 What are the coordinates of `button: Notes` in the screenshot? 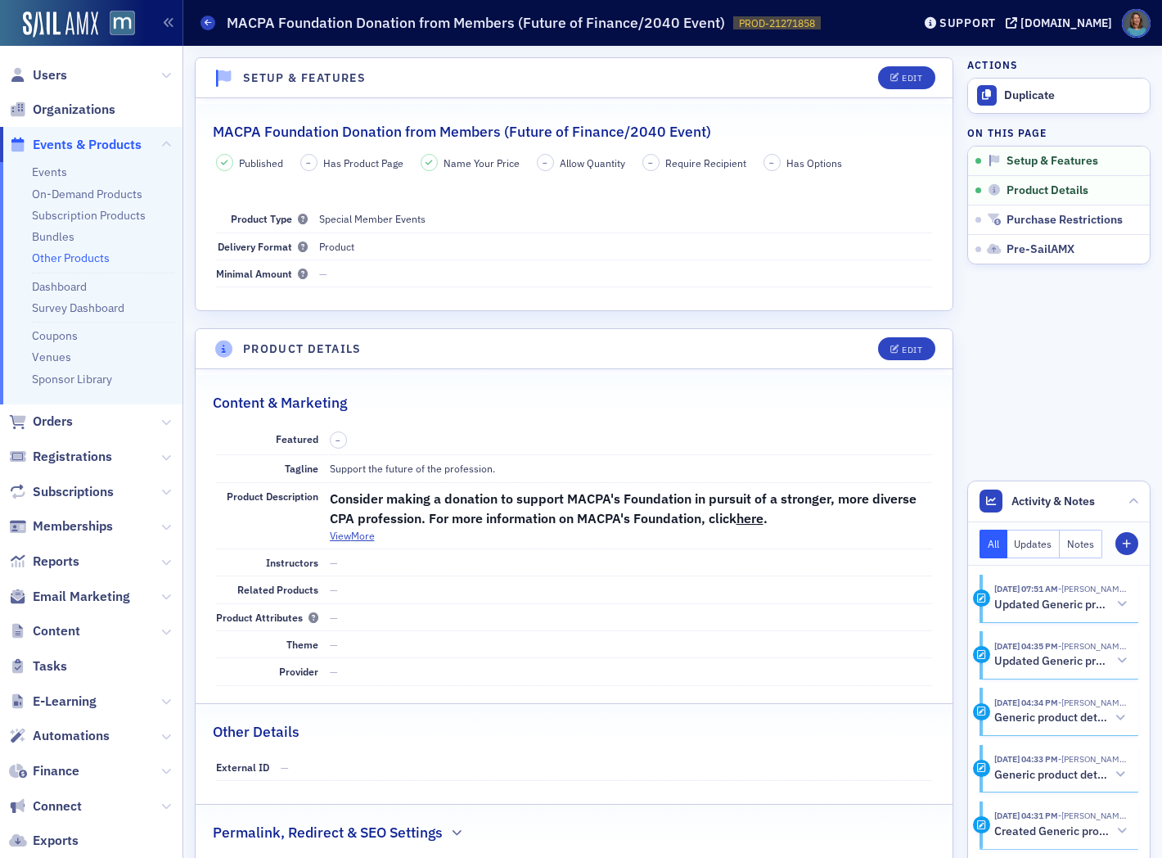 It's located at (1081, 544).